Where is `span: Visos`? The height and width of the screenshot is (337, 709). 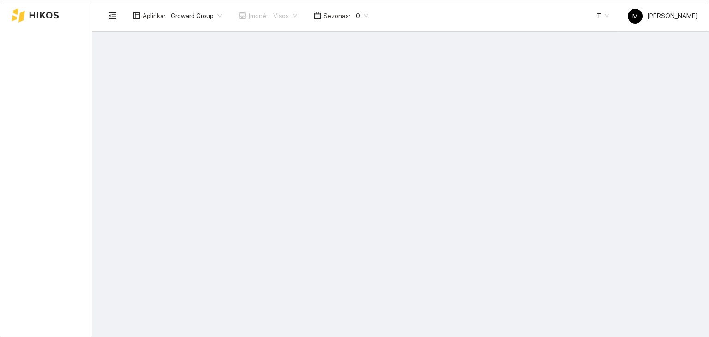 span: Visos is located at coordinates (285, 16).